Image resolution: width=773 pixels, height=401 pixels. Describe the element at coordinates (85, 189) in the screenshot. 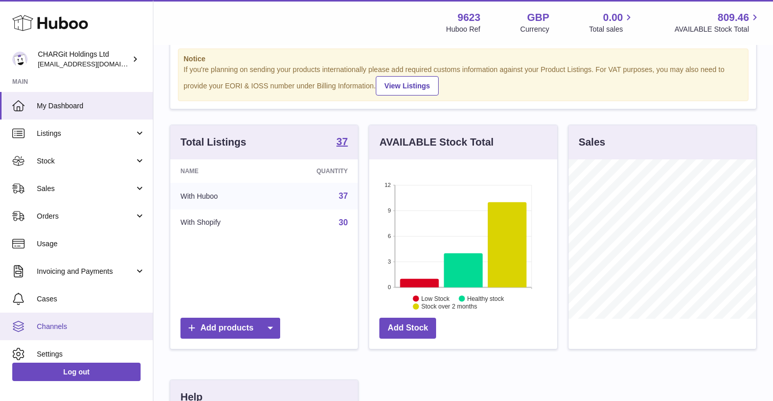

I see `span: Sales` at that location.